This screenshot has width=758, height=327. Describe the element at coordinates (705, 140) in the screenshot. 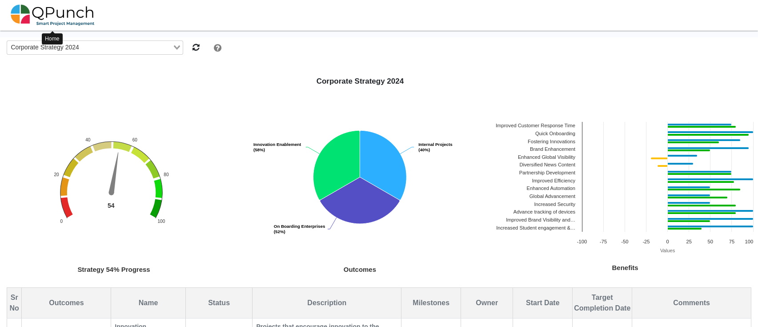

I see `path: Fostering Innovations, 85. Expected .` at that location.